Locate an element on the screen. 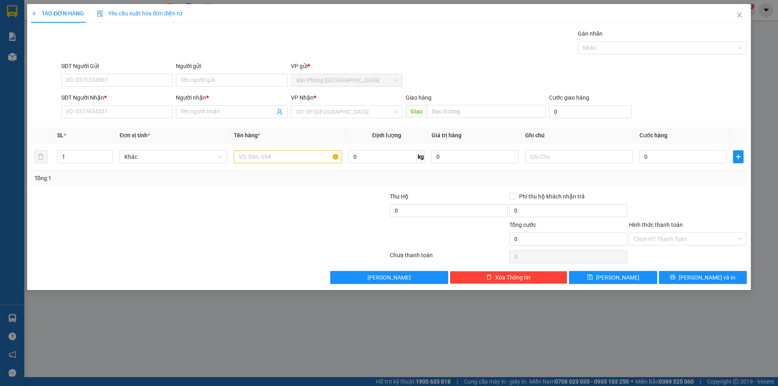  span: Giao hàng is located at coordinates (419, 98).